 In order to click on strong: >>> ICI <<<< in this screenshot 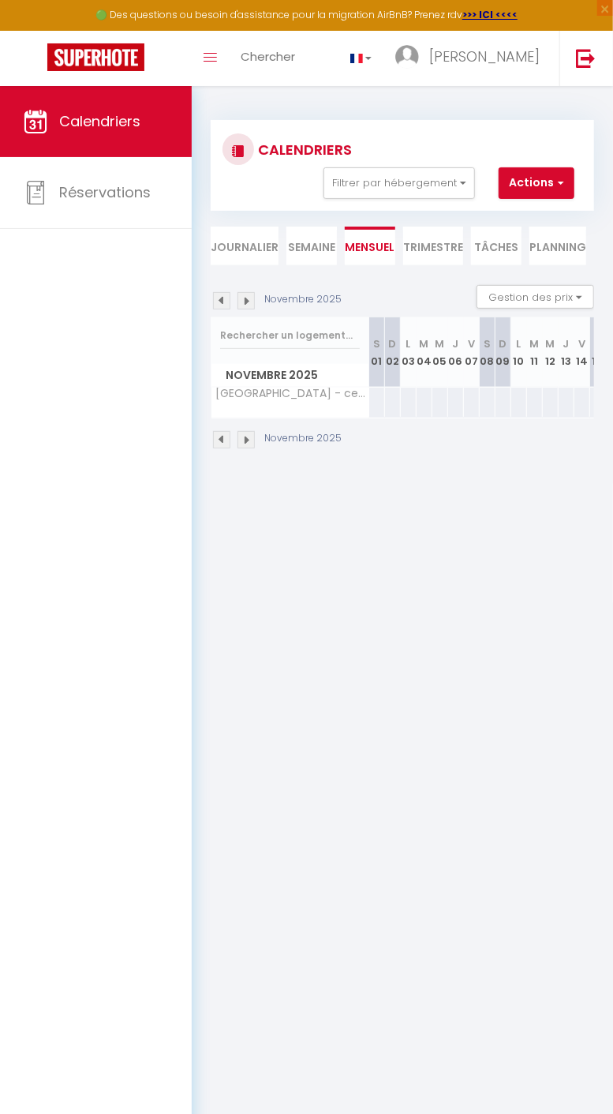, I will do `click(490, 14)`.